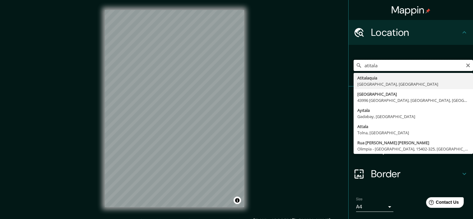 The image size is (473, 219). Describe the element at coordinates (411, 149) in the screenshot. I see `div: Layout` at that location.